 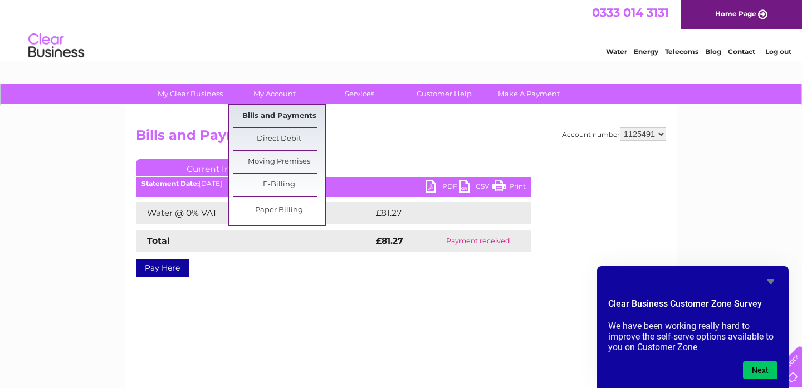 What do you see at coordinates (509, 188) in the screenshot?
I see `a: Print` at bounding box center [509, 188].